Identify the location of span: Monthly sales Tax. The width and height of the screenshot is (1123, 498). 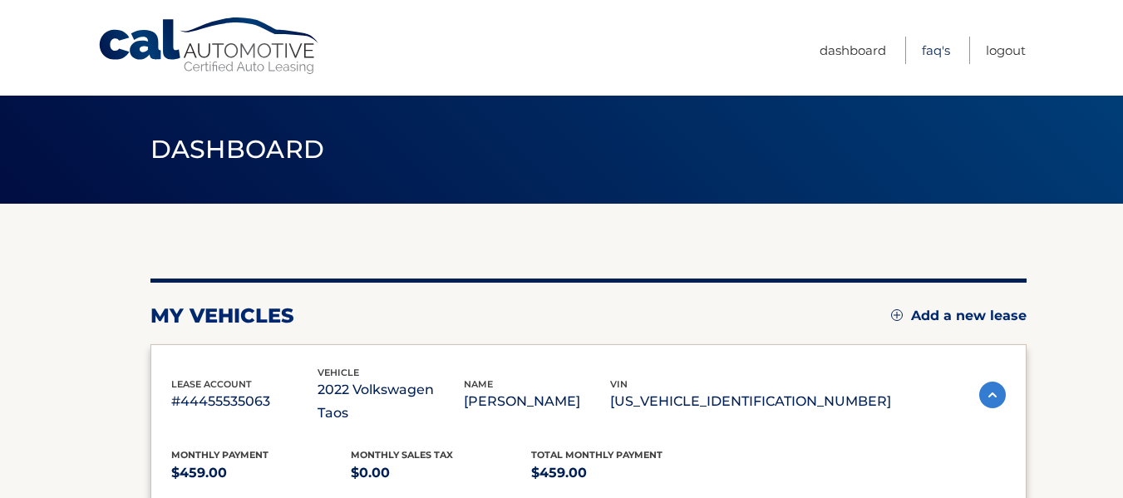
(402, 455).